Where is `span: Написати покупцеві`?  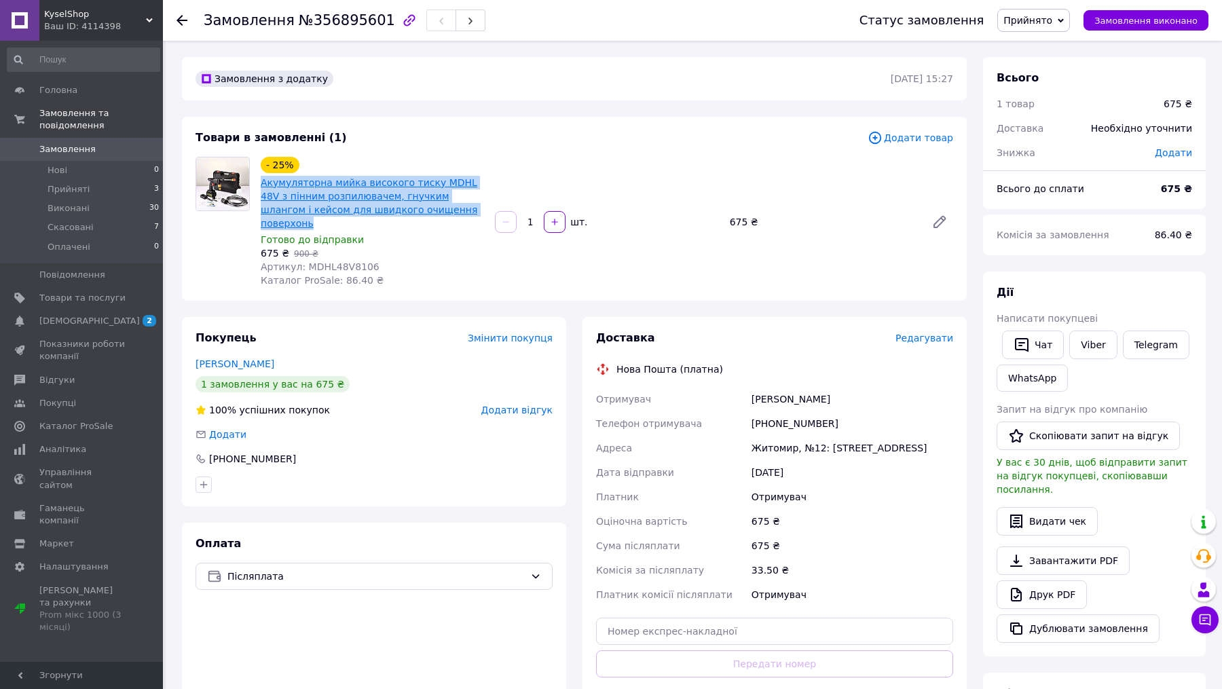
span: Написати покупцеві is located at coordinates (1047, 318).